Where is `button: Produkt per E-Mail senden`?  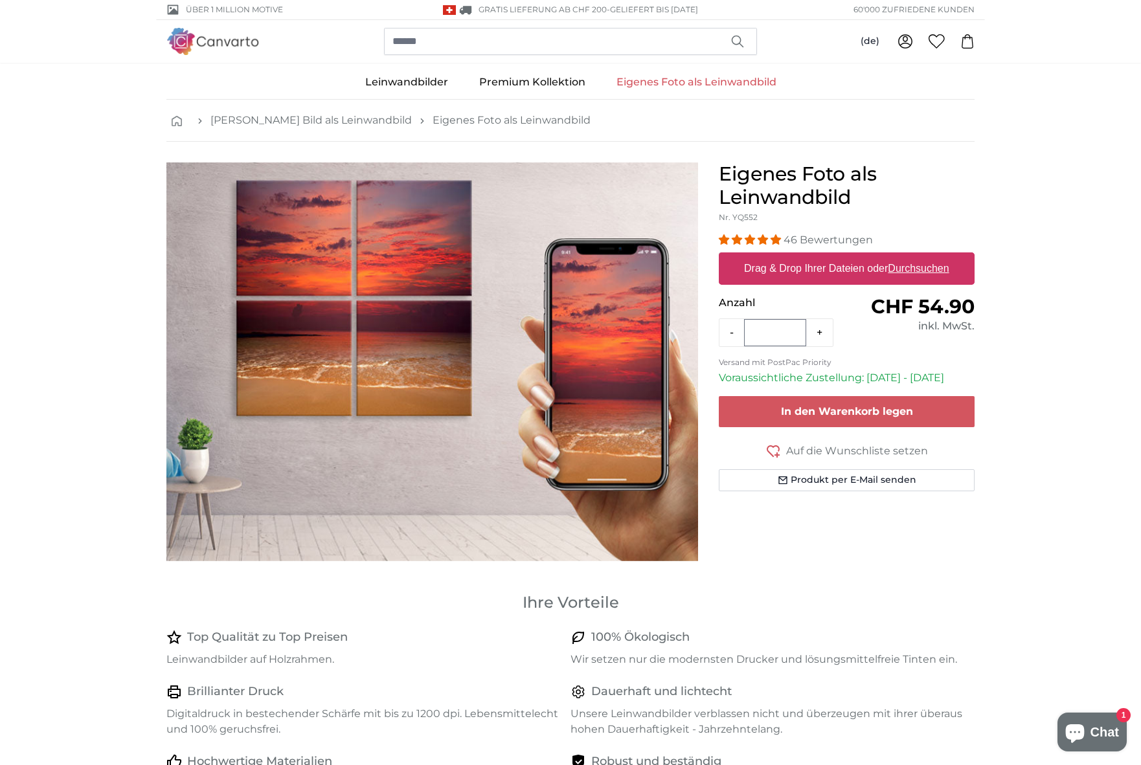 button: Produkt per E-Mail senden is located at coordinates (846, 480).